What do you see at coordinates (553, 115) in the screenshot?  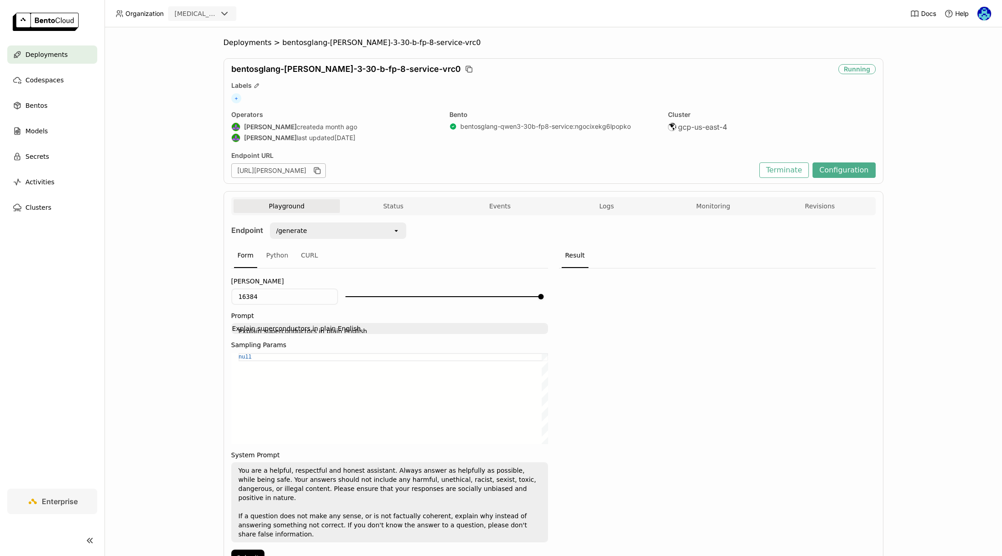 I see `div: Bento` at bounding box center [553, 115].